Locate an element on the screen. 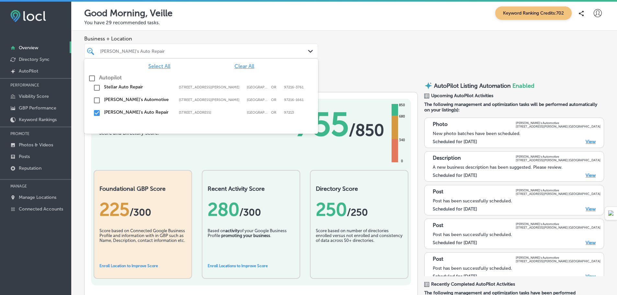  p: Directory Sync is located at coordinates (34, 59).